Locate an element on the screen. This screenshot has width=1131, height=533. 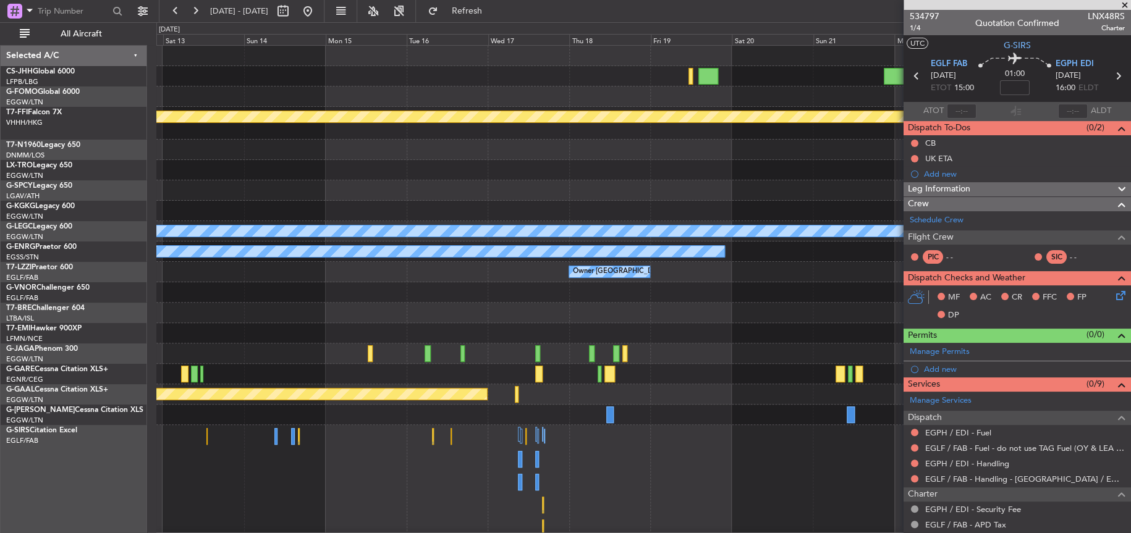
span: G-SIRS is located at coordinates (18, 431).